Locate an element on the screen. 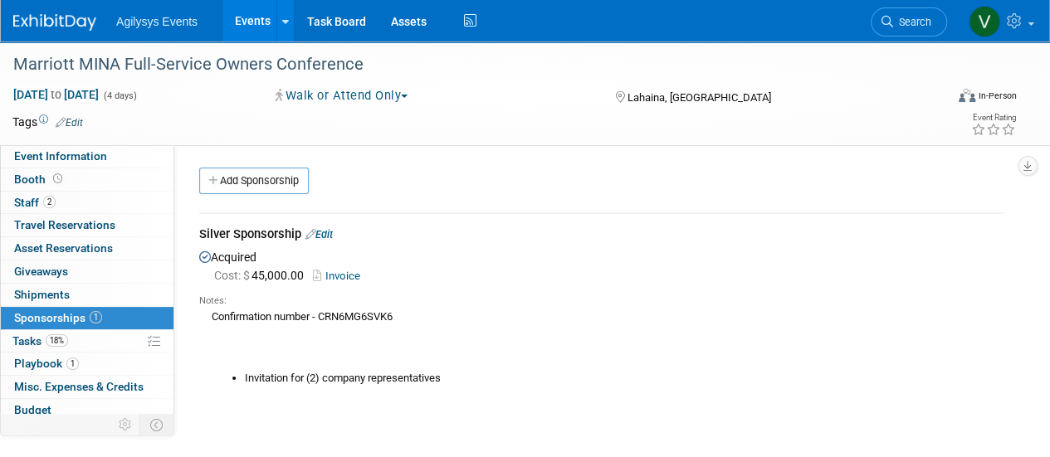 This screenshot has width=1050, height=457. a: Asset Reservations is located at coordinates (87, 248).